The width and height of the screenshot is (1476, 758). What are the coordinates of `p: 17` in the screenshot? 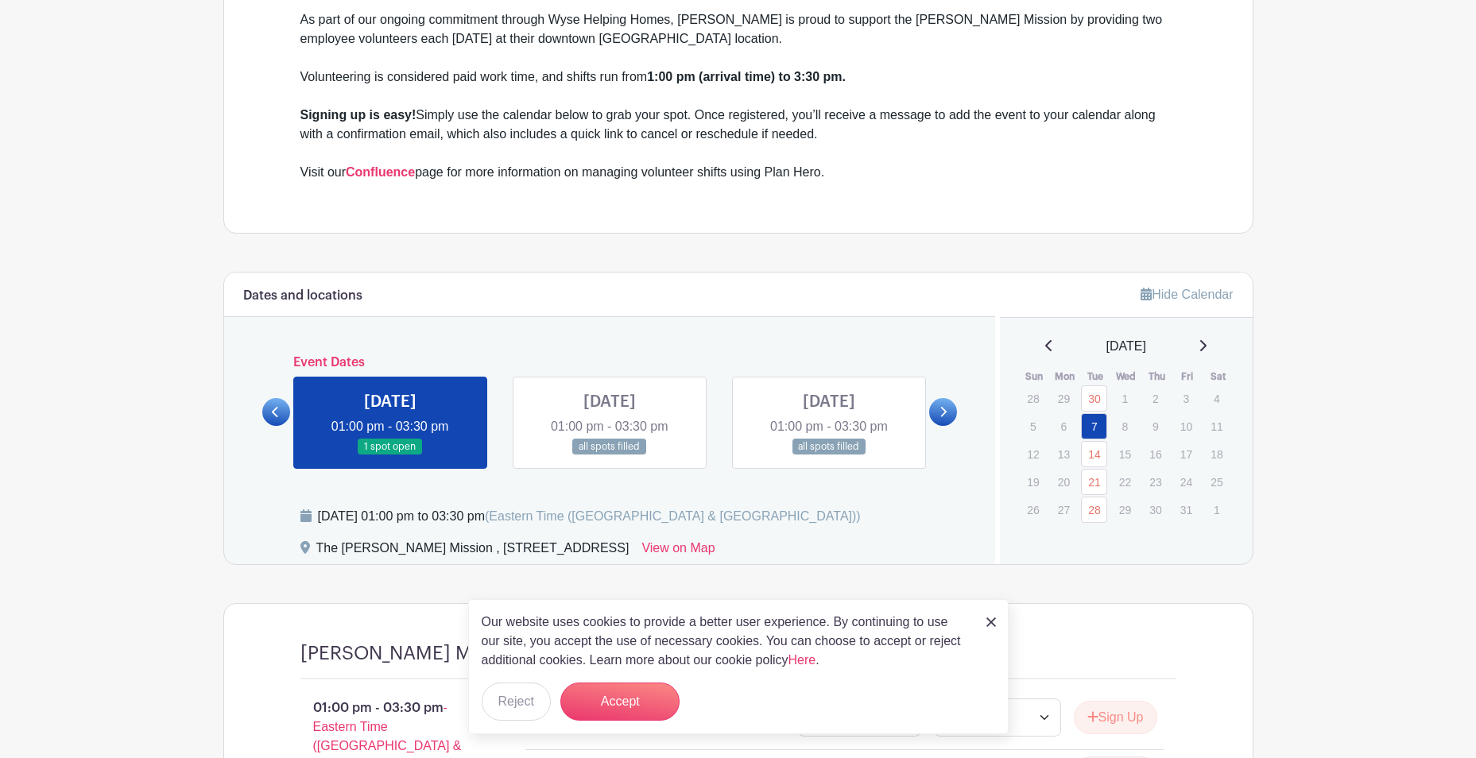 It's located at (1186, 454).